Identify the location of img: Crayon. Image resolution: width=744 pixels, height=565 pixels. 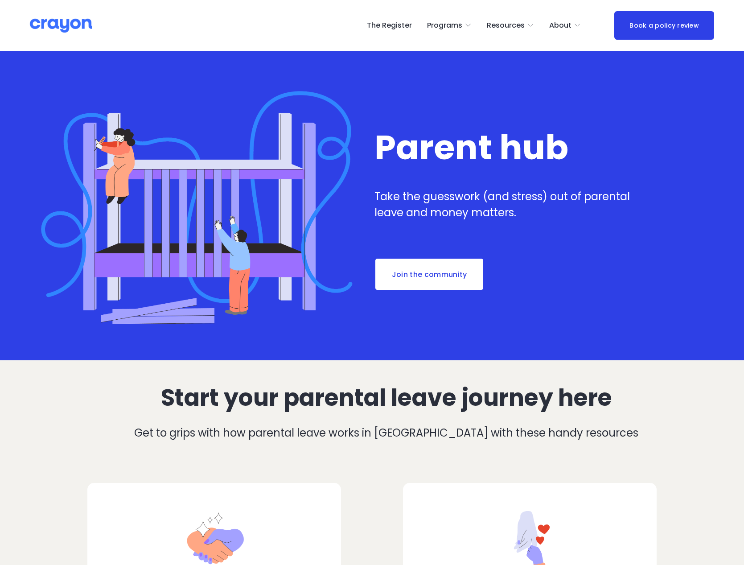
(61, 25).